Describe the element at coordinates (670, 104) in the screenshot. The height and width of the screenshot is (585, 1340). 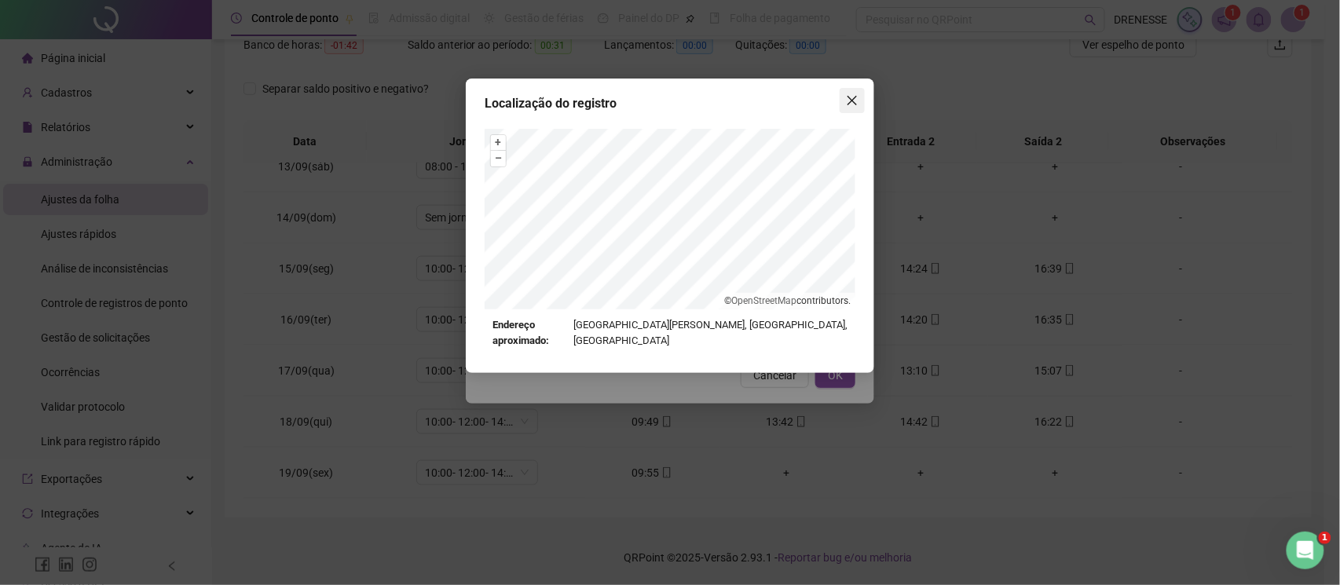
I see `div: Localização do registro` at that location.